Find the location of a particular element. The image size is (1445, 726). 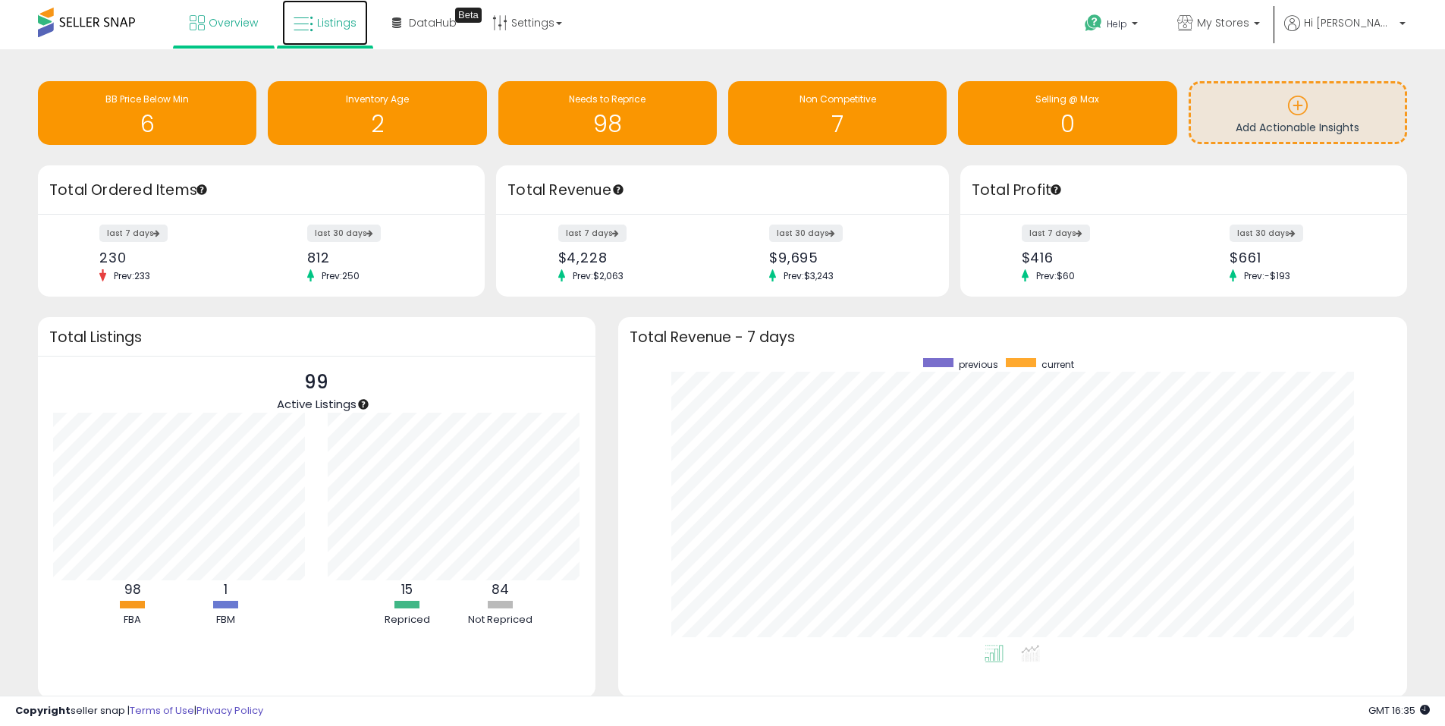

h1: 7 is located at coordinates (837, 124).